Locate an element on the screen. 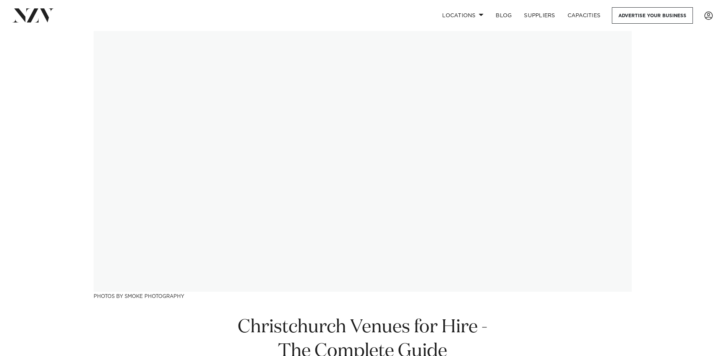 This screenshot has height=356, width=725. a: BLOG is located at coordinates (504, 15).